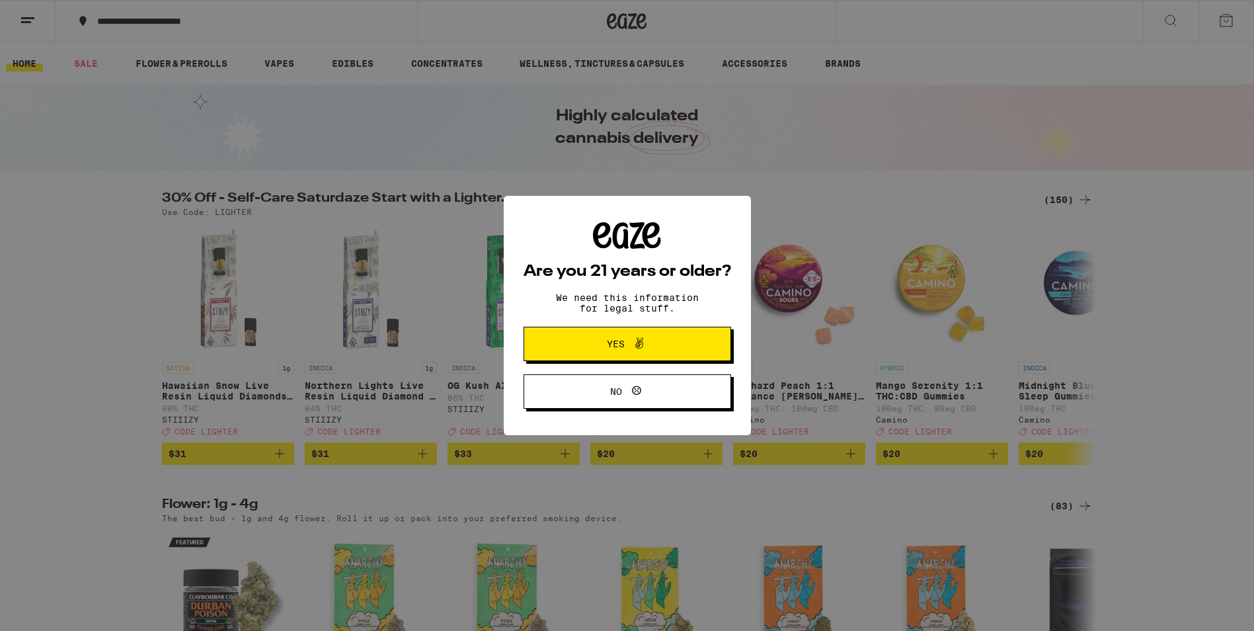  What do you see at coordinates (616, 344) in the screenshot?
I see `span: Yes` at bounding box center [616, 344].